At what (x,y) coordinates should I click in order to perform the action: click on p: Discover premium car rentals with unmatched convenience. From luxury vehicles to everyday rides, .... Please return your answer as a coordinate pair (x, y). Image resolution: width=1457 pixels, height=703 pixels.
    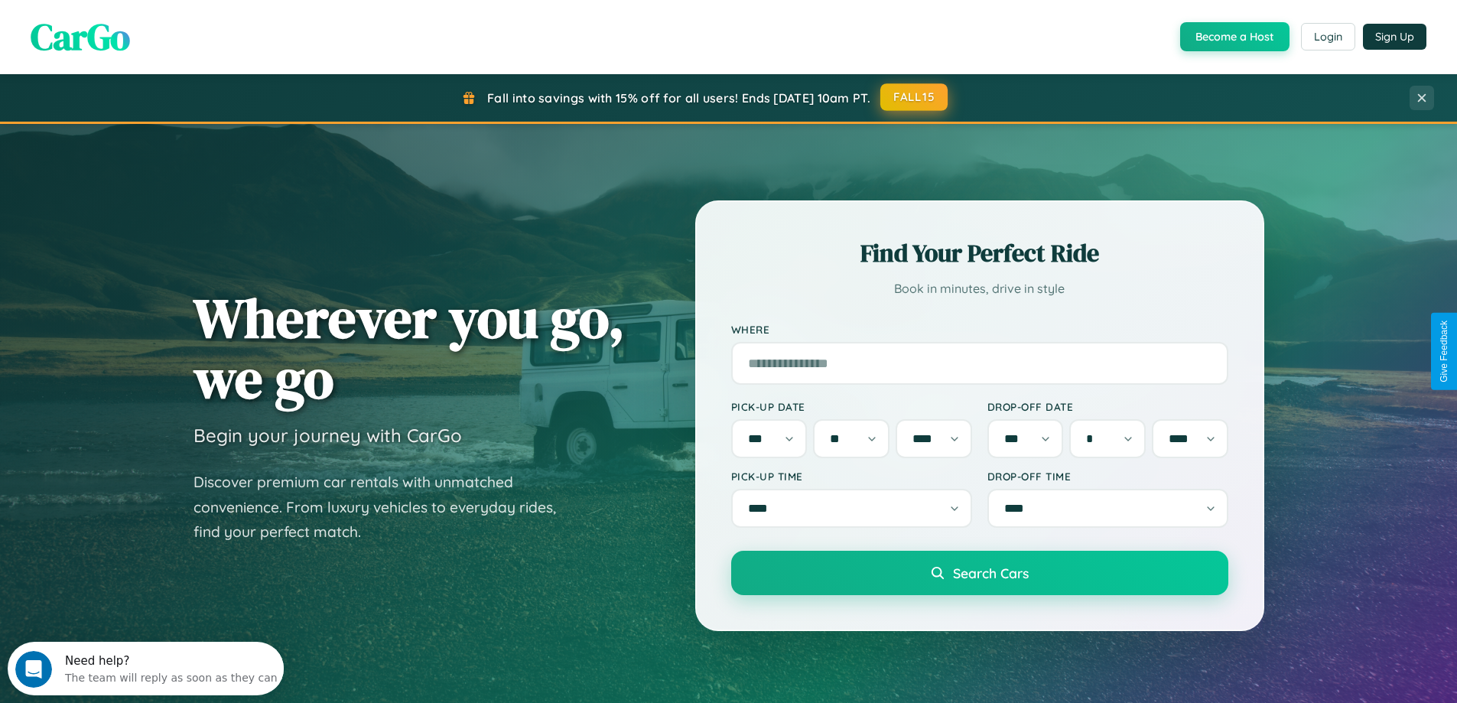
    Looking at the image, I should click on (385, 507).